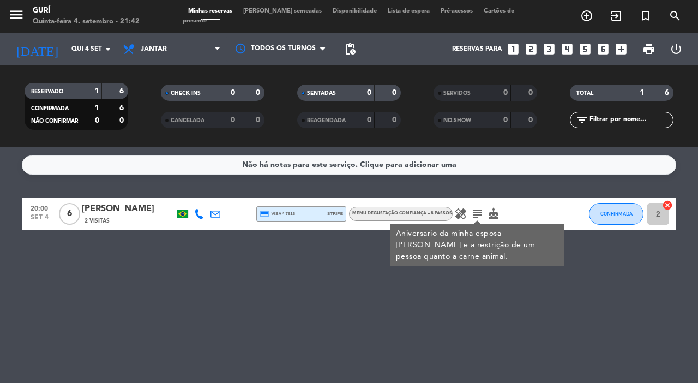  Describe the element at coordinates (354, 11) in the screenshot. I see `span: Disponibilidade` at that location.